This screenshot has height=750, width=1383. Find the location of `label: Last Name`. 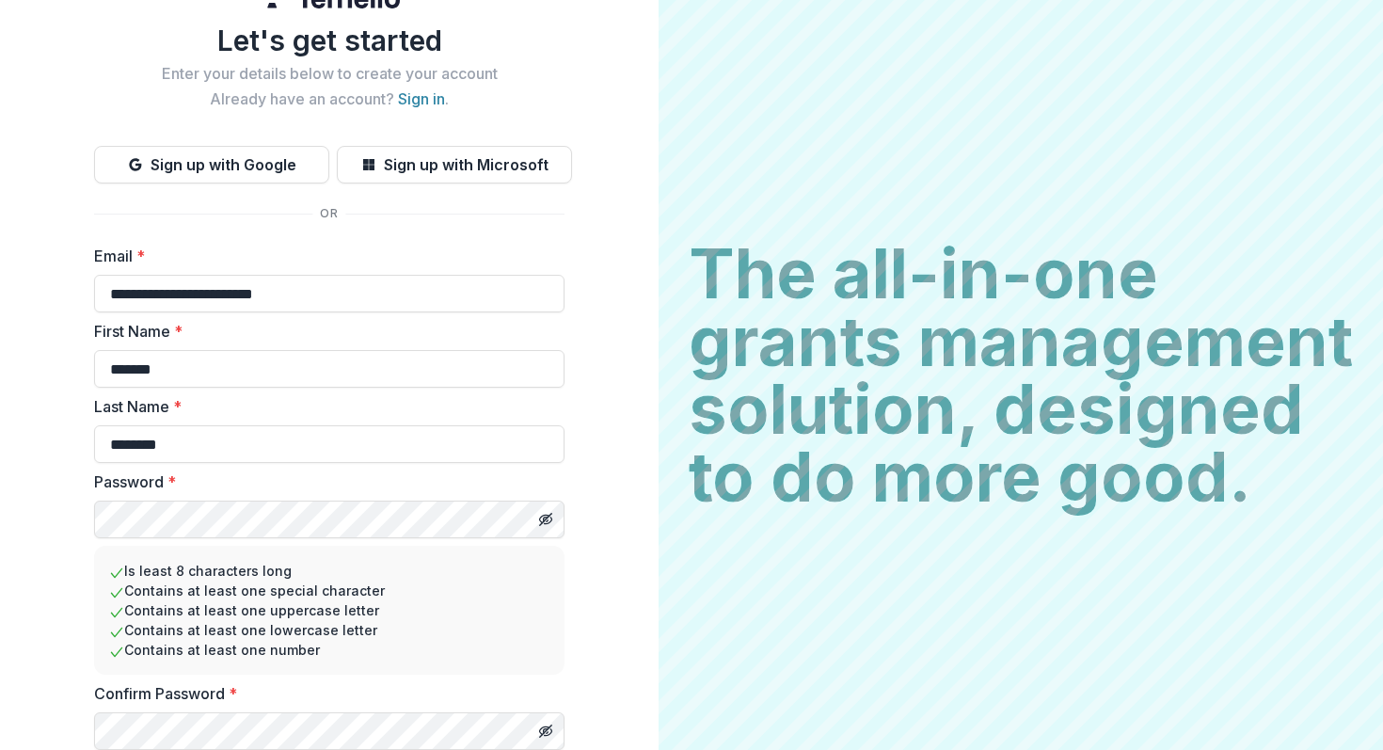

label: Last Name is located at coordinates (324, 406).